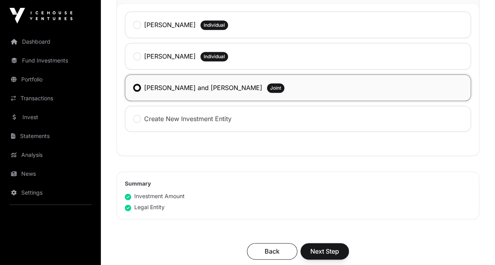  What do you see at coordinates (298, 184) in the screenshot?
I see `h2: Summary` at bounding box center [298, 184].